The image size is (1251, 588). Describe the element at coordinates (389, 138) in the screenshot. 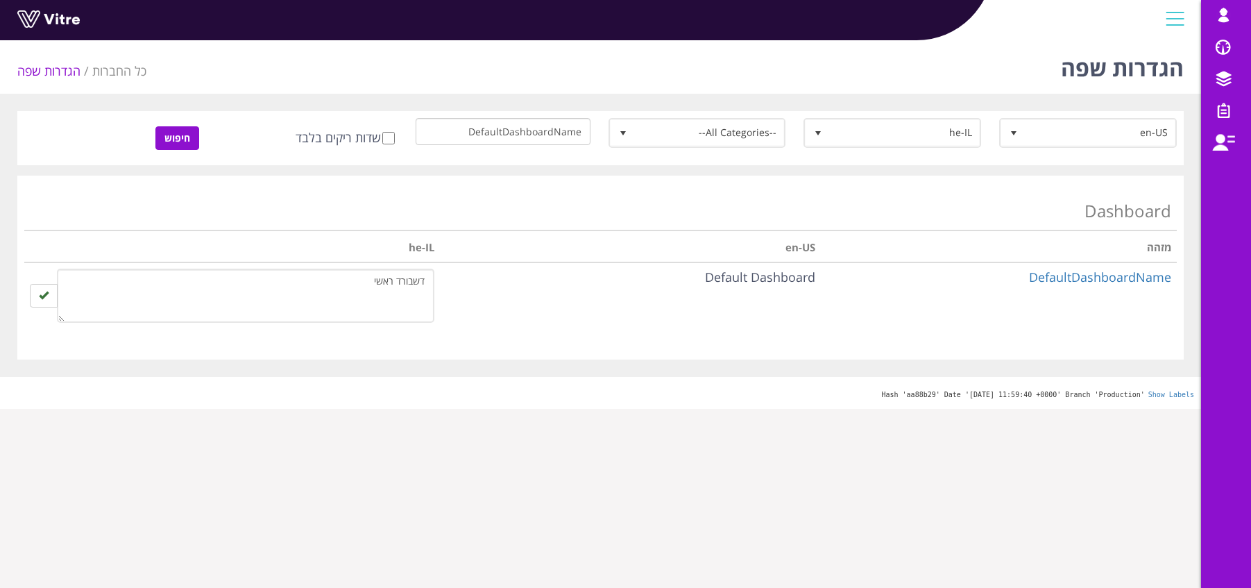

I see `input: שדות ריקים בלבד` at that location.